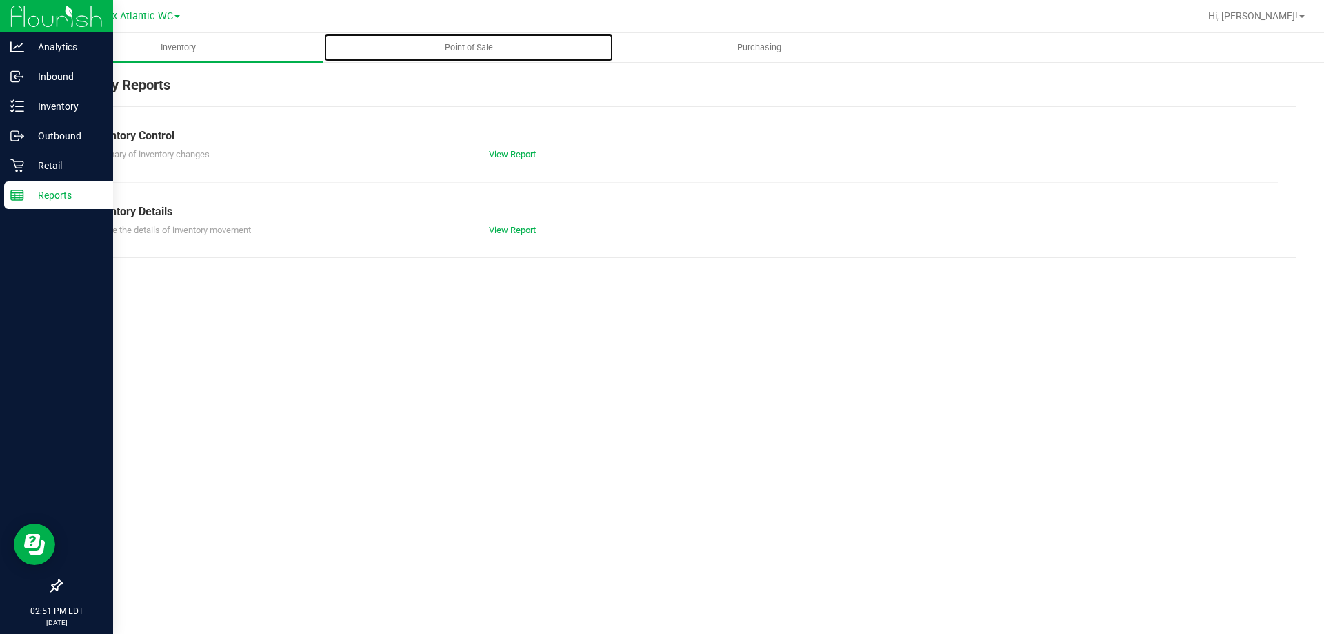  Describe the element at coordinates (17, 195) in the screenshot. I see `inline-svg: Reports` at that location.